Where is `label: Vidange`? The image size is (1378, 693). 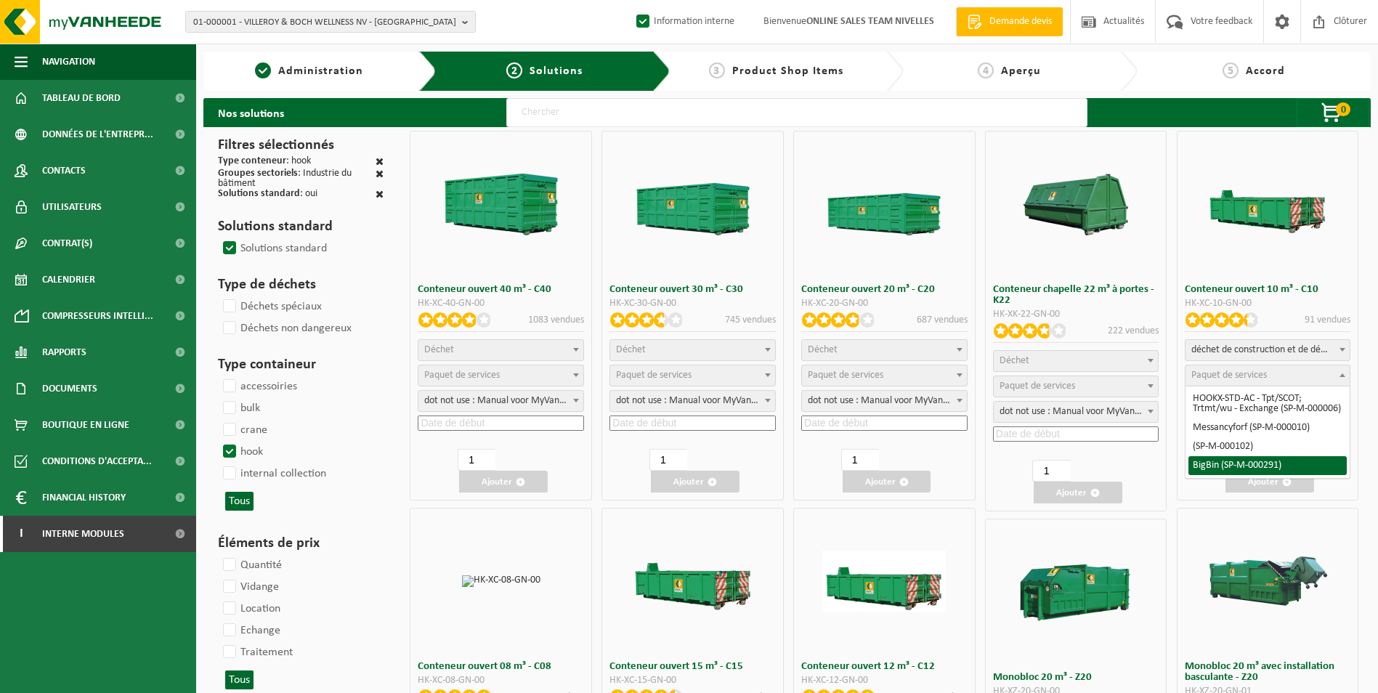 label: Vidange is located at coordinates (249, 587).